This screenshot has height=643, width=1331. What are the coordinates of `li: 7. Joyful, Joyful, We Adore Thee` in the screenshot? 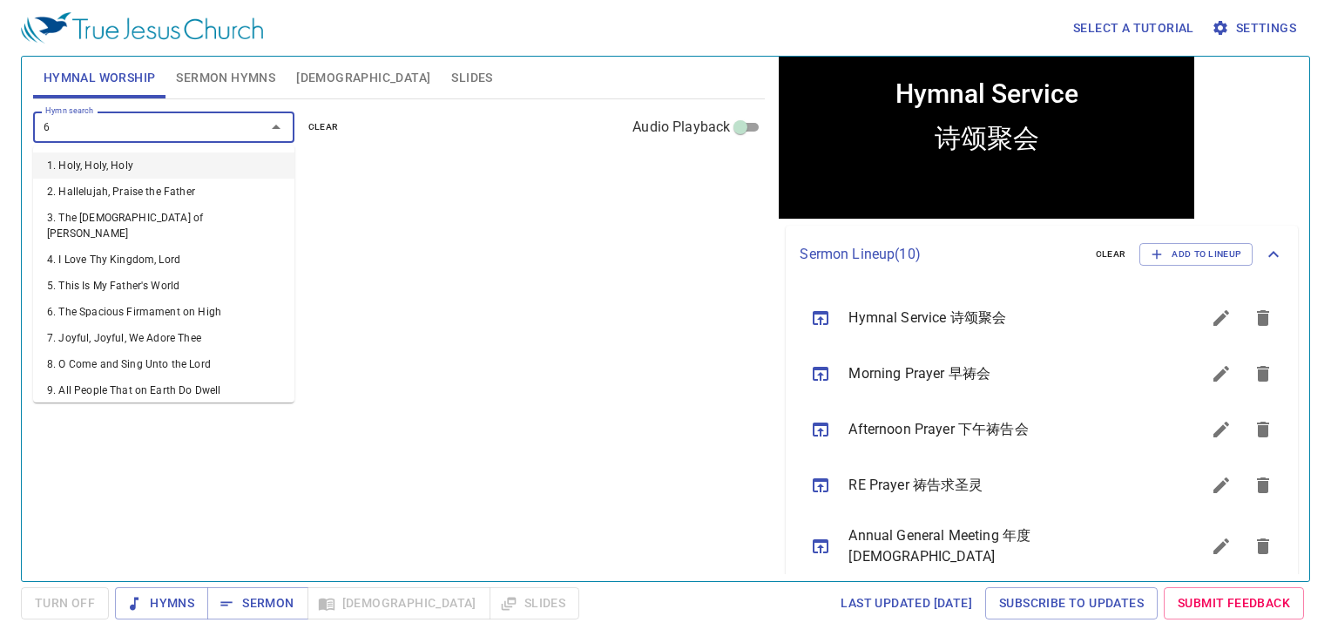 It's located at (164, 338).